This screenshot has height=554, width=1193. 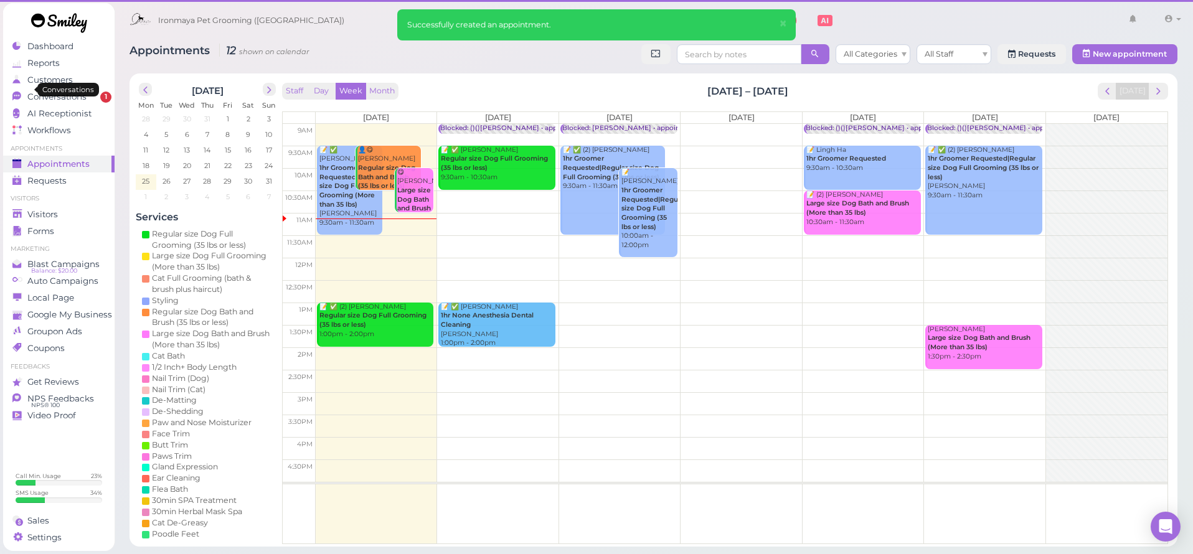 What do you see at coordinates (207, 181) in the screenshot?
I see `span: 28` at bounding box center [207, 181].